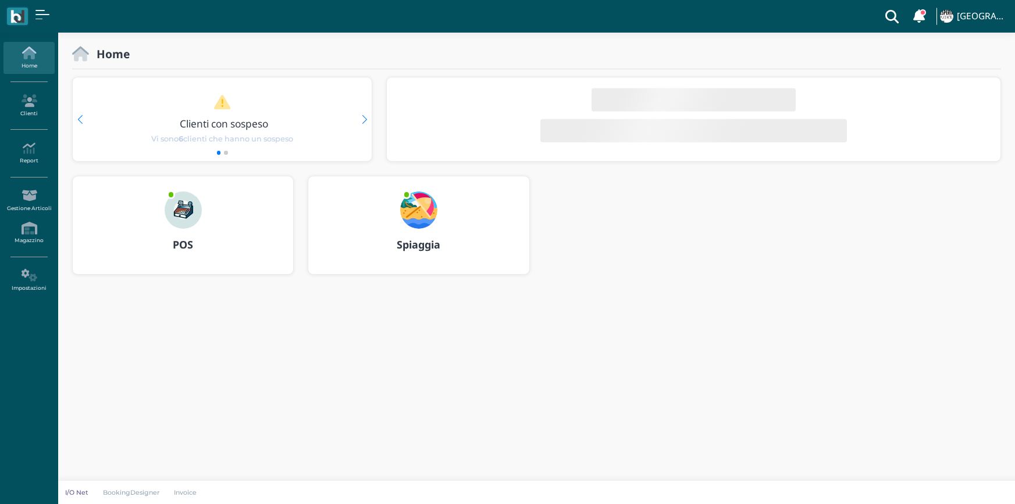  I want to click on b: POS, so click(183, 244).